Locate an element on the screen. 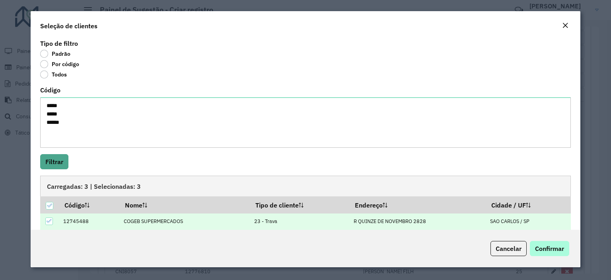 This screenshot has width=611, height=280. button: Close is located at coordinates (565, 26).